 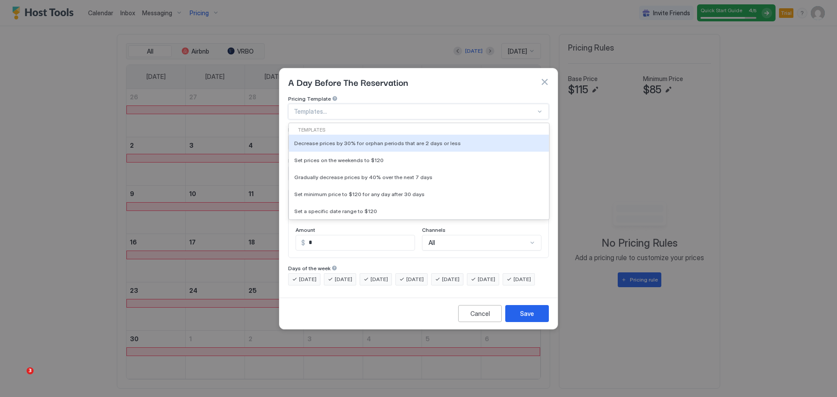 I want to click on span: Set a specific date range to $120, so click(x=336, y=211).